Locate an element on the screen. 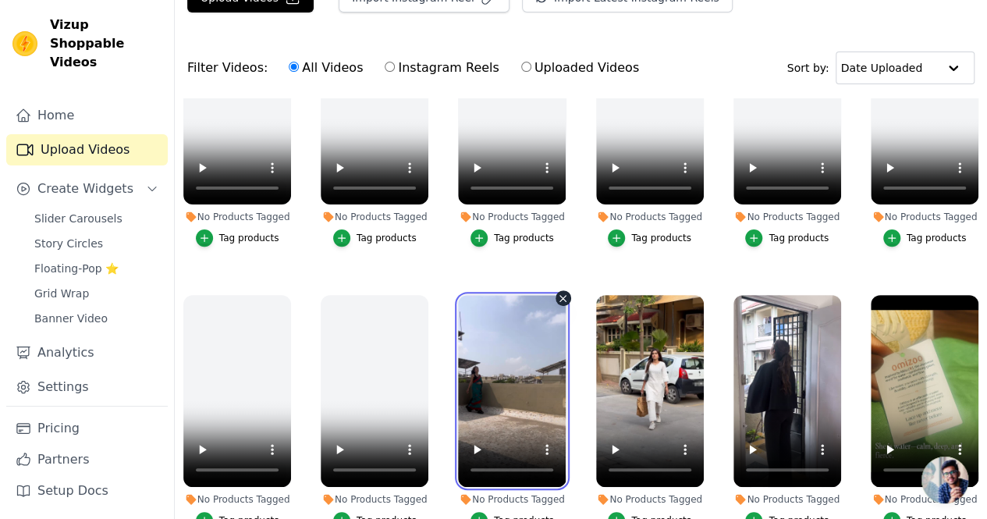 The width and height of the screenshot is (987, 519). label: All Videos is located at coordinates (325, 68).